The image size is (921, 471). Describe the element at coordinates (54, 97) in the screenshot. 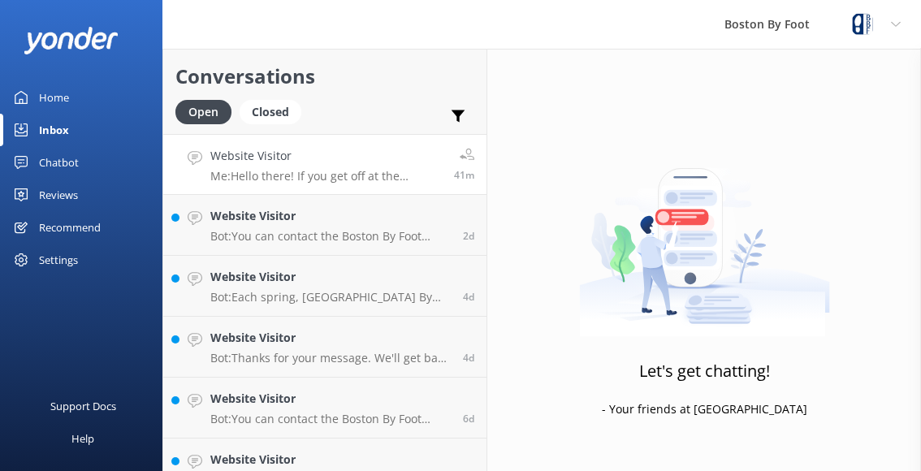

I see `div: Home` at that location.